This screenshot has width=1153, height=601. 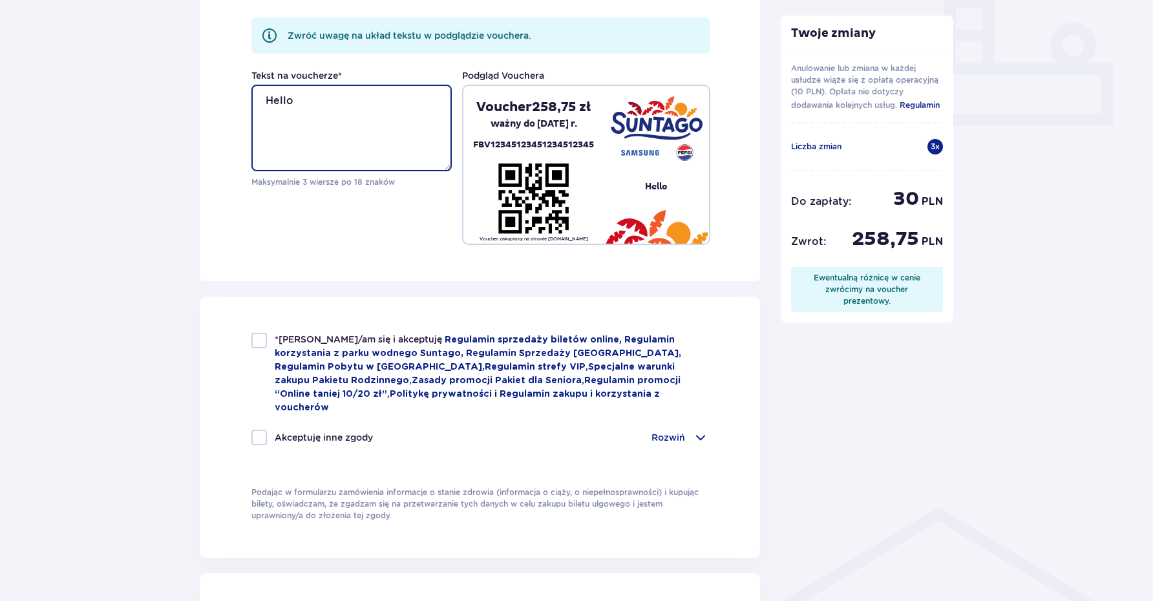 I want to click on p: FBV12345123451234512345, so click(x=533, y=145).